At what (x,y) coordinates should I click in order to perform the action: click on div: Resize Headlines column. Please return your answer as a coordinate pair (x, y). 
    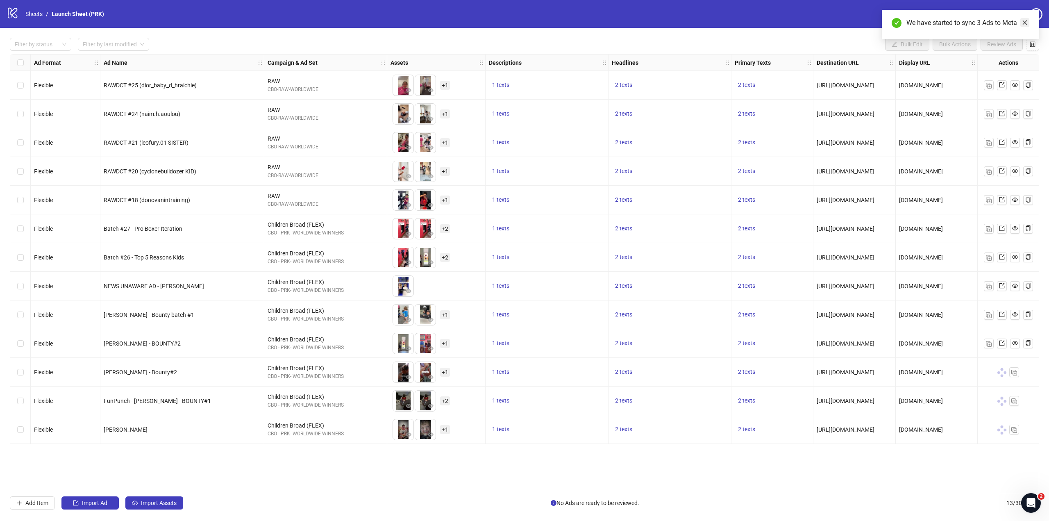
    Looking at the image, I should click on (730, 62).